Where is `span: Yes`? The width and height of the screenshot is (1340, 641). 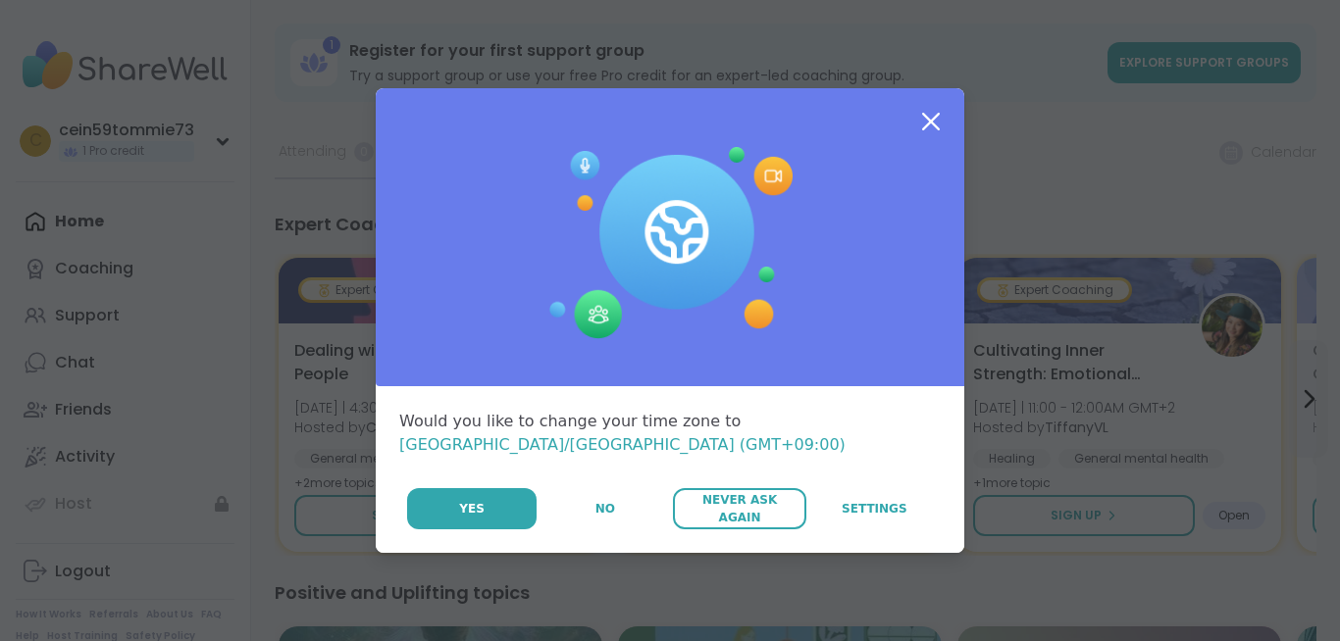 span: Yes is located at coordinates (472, 509).